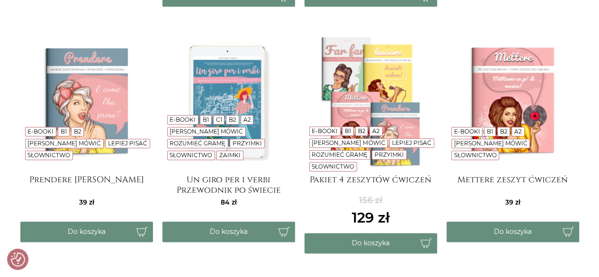 The image size is (599, 277). What do you see at coordinates (371, 184) in the screenshot?
I see `h4: Pakiet 4 zeszytów ćwiczeń` at bounding box center [371, 184].